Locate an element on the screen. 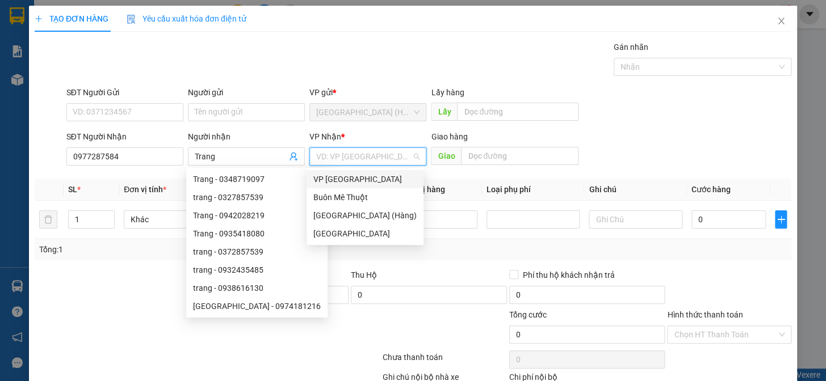 The image size is (826, 381). div: trang - 0327857539 is located at coordinates (257, 197).